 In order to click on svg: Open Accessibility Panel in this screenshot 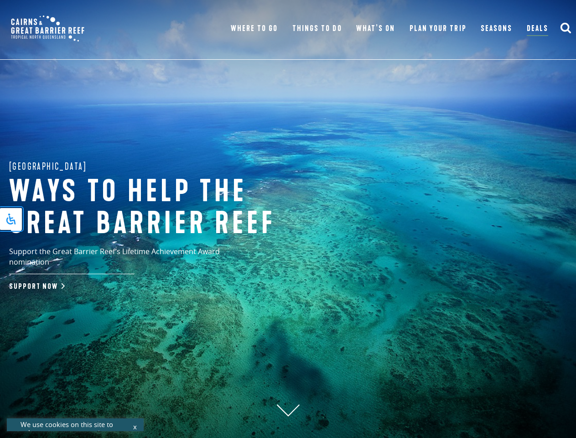, I will do `click(11, 219)`.